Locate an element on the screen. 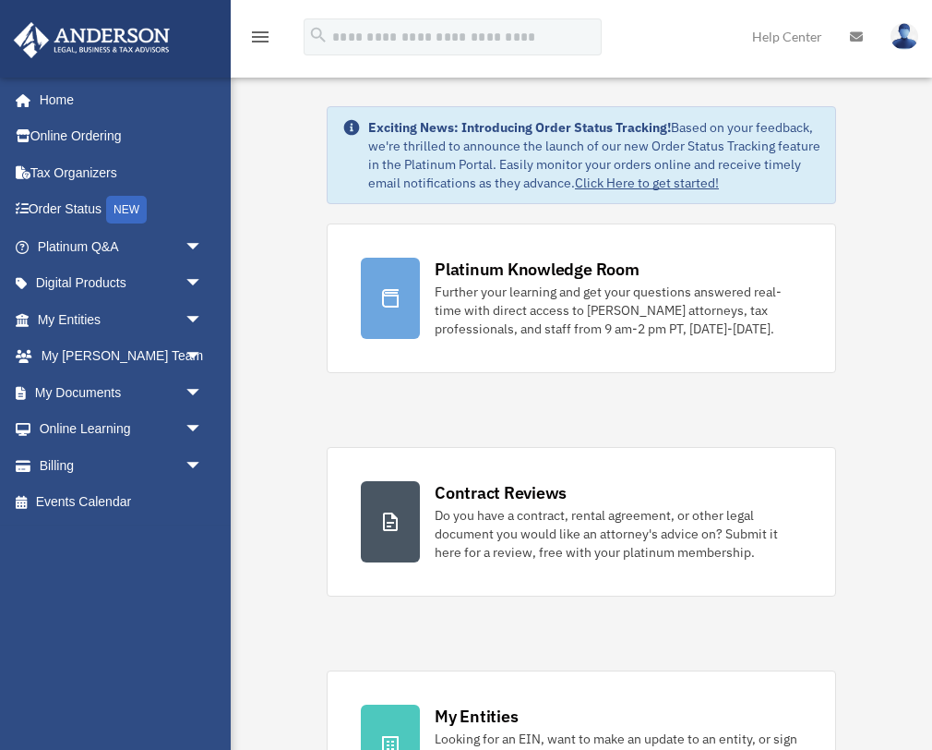 The width and height of the screenshot is (932, 750). a: My Entitiesarrow_drop_down is located at coordinates (122, 319).